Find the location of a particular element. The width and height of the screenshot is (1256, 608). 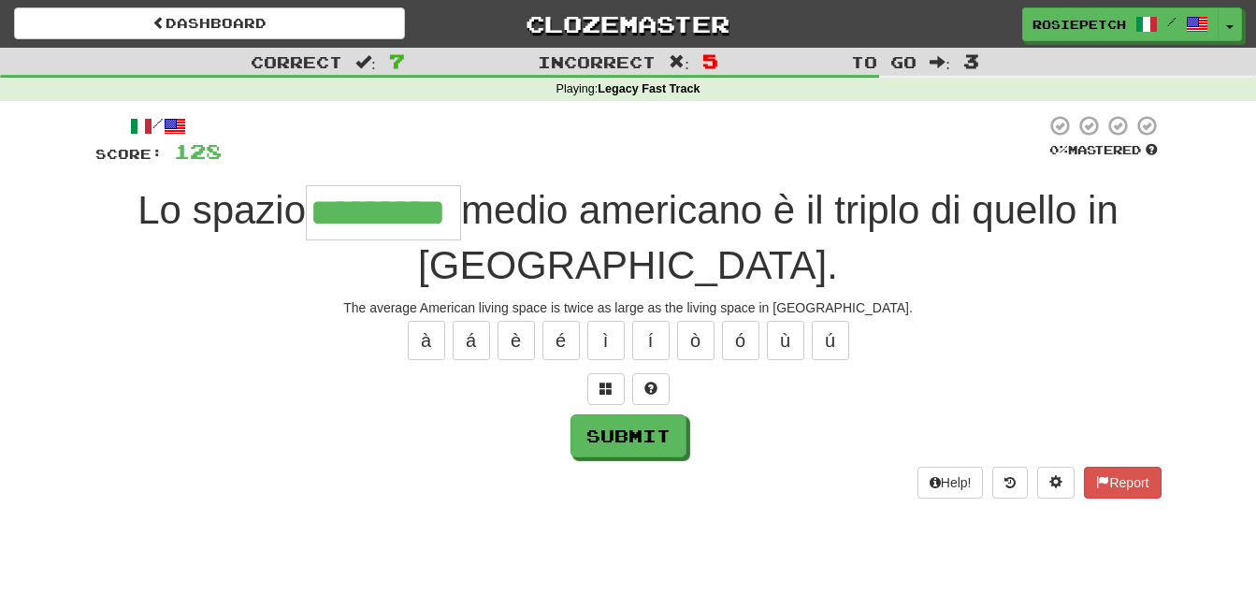

button: é is located at coordinates (561, 340).